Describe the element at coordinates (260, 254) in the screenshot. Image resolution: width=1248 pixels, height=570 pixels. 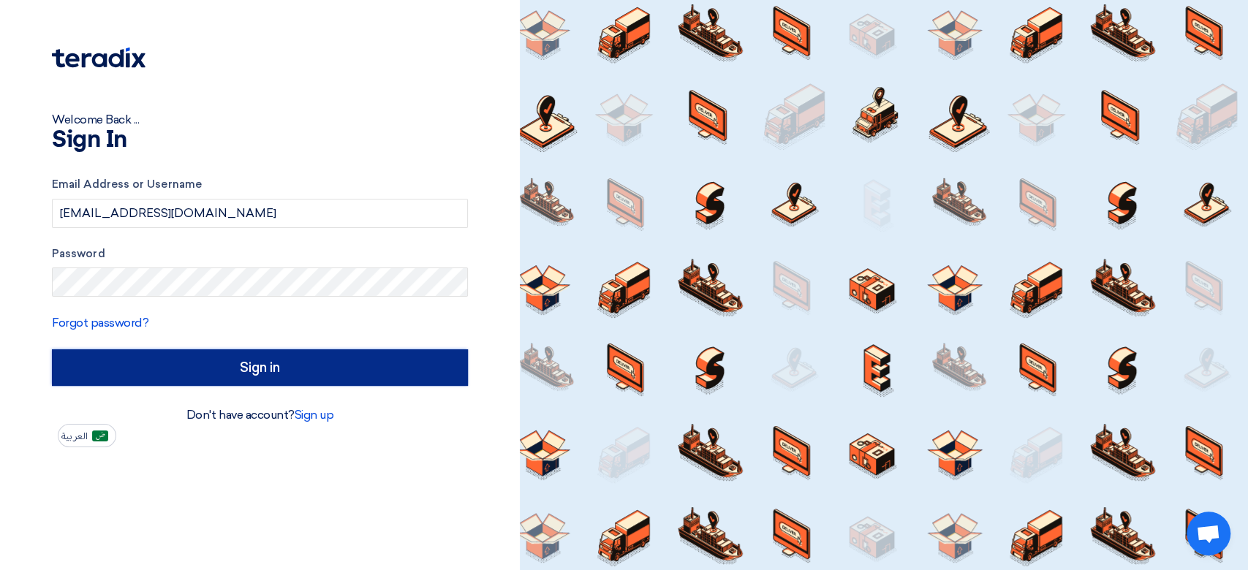
I see `label: Password` at that location.